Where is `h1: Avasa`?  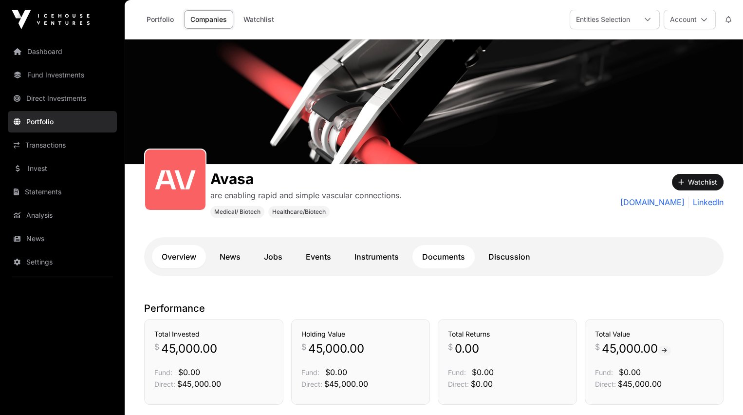
h1: Avasa is located at coordinates (306, 179).